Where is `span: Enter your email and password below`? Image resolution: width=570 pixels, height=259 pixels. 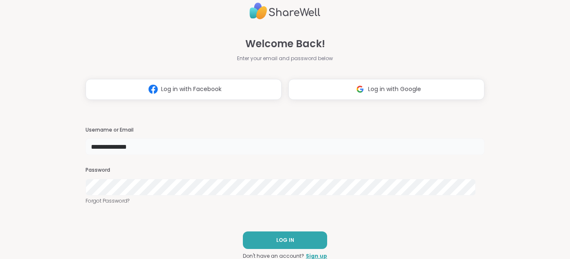 span: Enter your email and password below is located at coordinates (285, 58).